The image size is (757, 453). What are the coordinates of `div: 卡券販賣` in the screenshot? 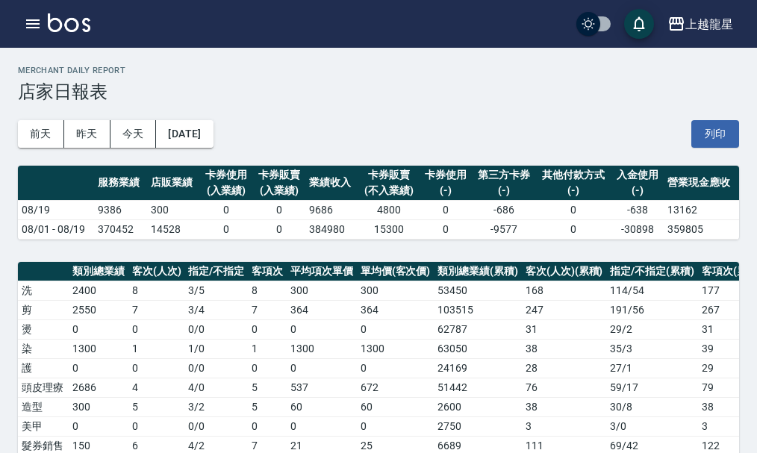 It's located at (279, 175).